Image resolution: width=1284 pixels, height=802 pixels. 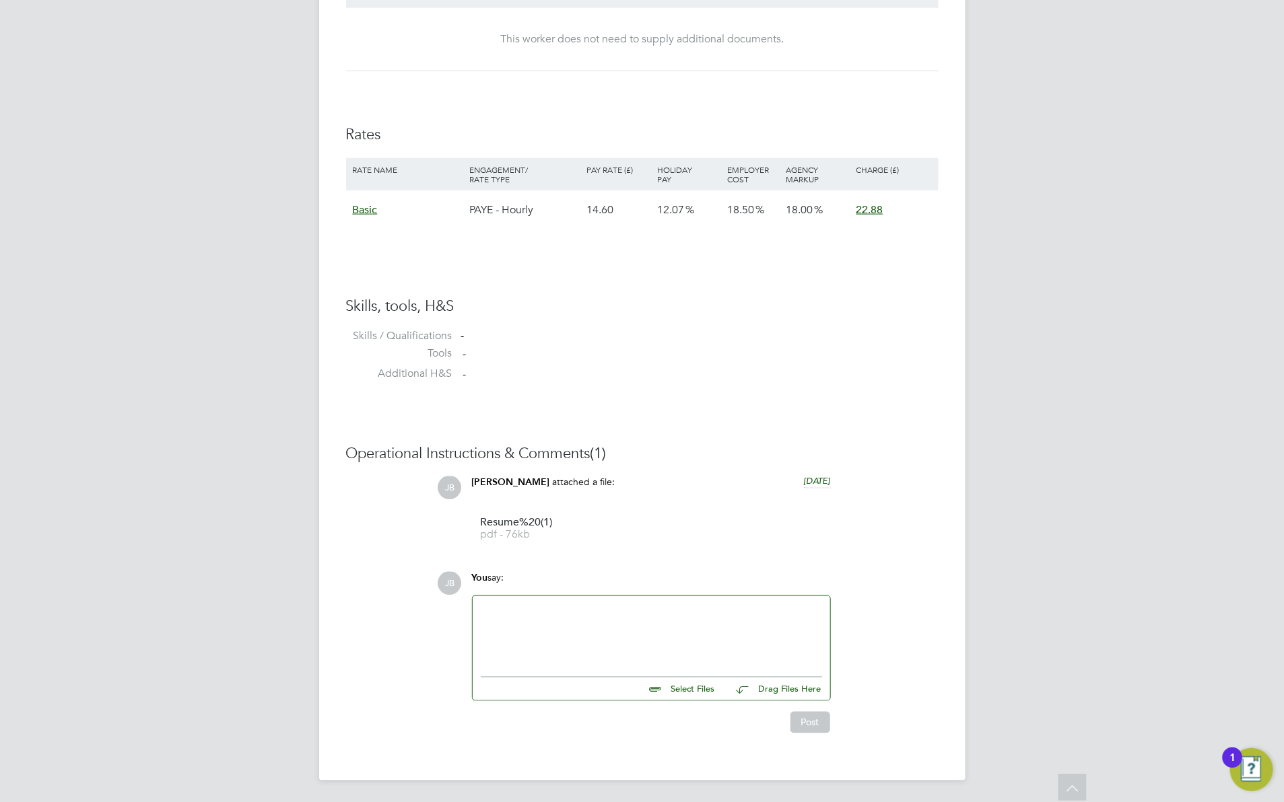 I want to click on span: 22.88, so click(x=870, y=210).